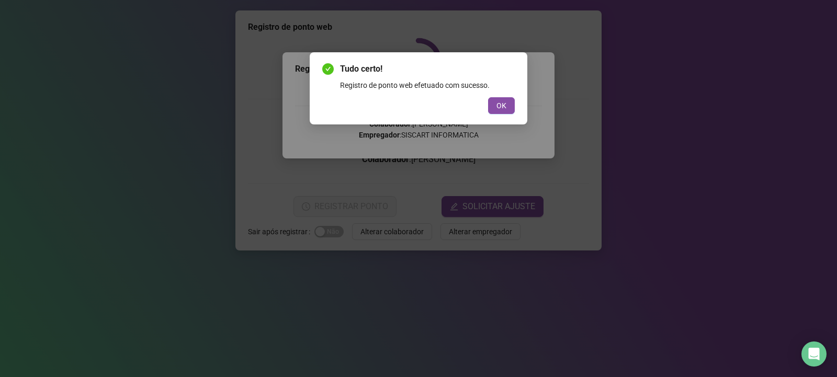  Describe the element at coordinates (501, 106) in the screenshot. I see `button: OK` at that location.